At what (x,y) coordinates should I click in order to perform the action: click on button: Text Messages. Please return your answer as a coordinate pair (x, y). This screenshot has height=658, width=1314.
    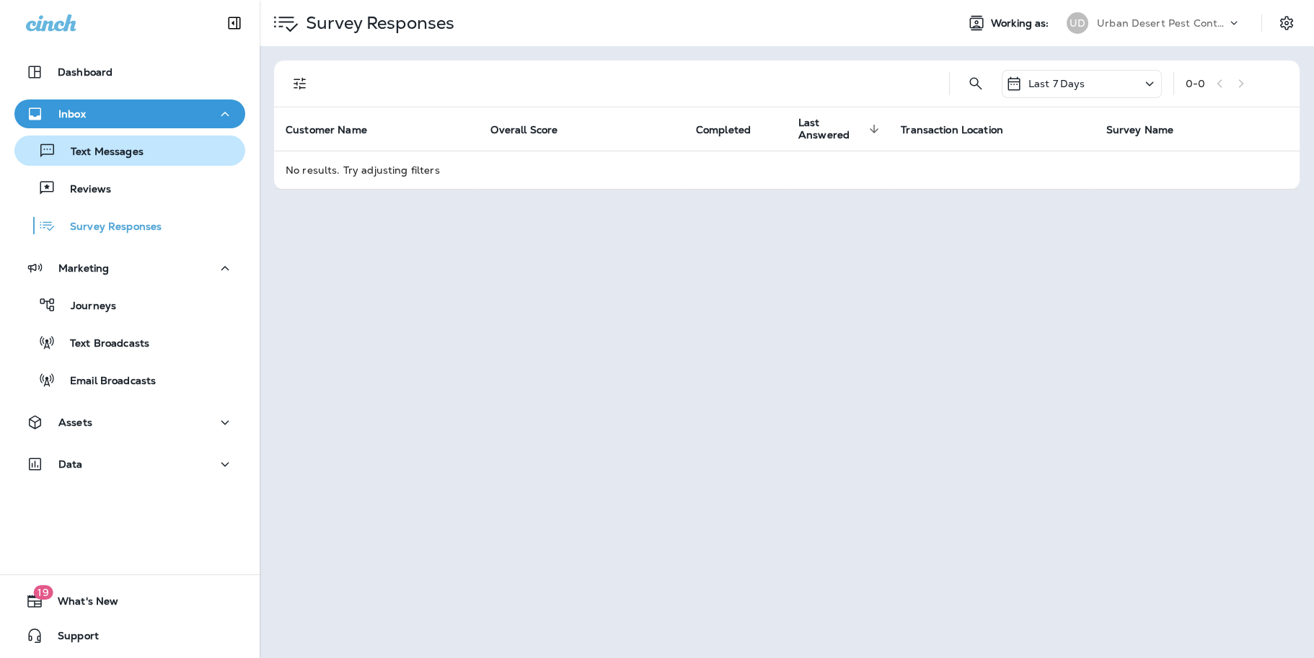
    Looking at the image, I should click on (130, 151).